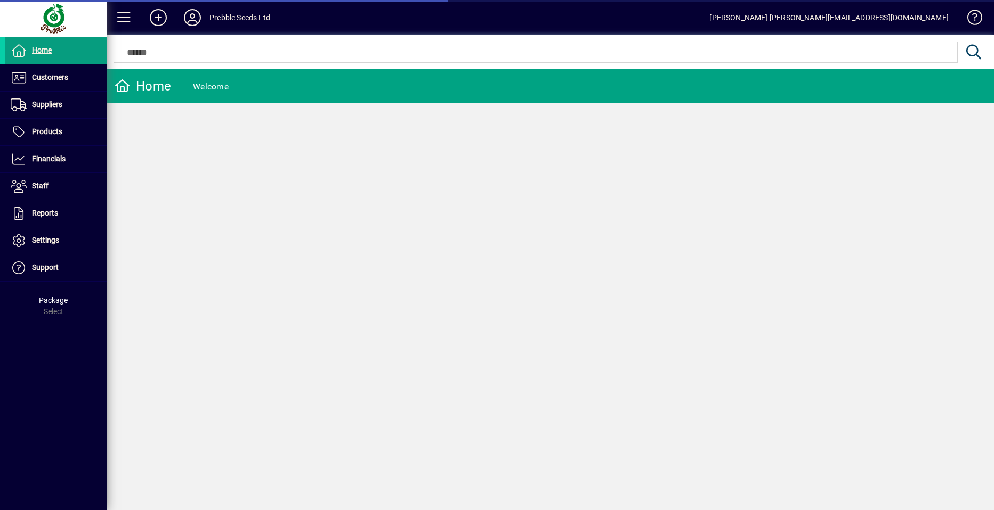 Image resolution: width=994 pixels, height=510 pixels. What do you see at coordinates (42, 50) in the screenshot?
I see `span: Home` at bounding box center [42, 50].